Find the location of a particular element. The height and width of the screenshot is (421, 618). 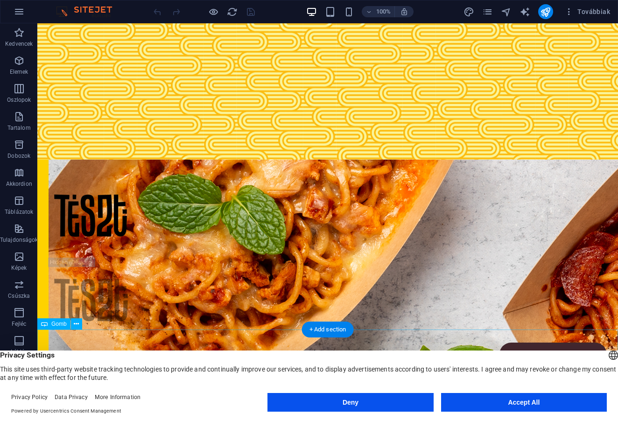

button: reload is located at coordinates (232, 12).